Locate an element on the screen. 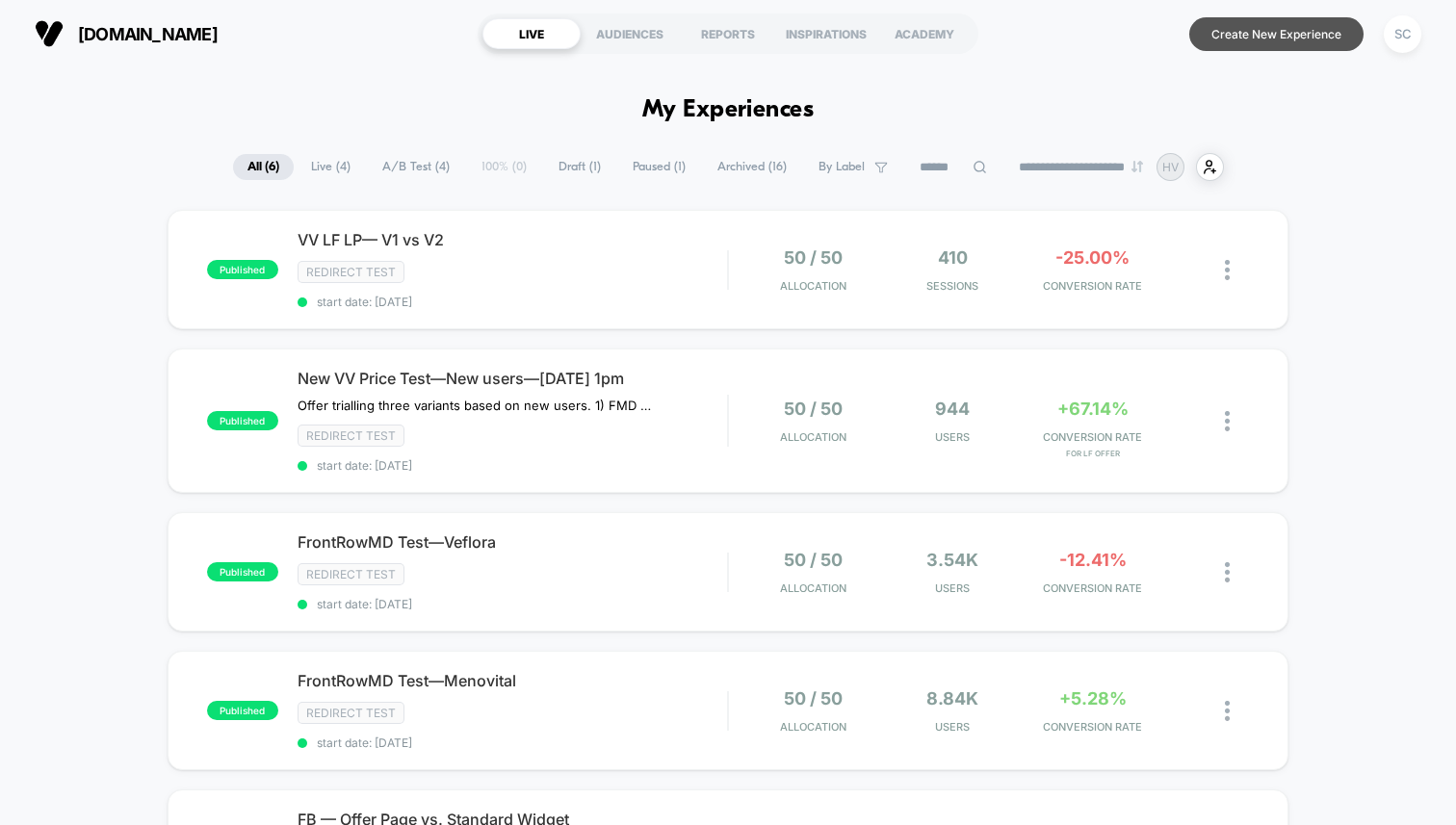 Image resolution: width=1456 pixels, height=825 pixels. div: AUDIENCES is located at coordinates (630, 34).